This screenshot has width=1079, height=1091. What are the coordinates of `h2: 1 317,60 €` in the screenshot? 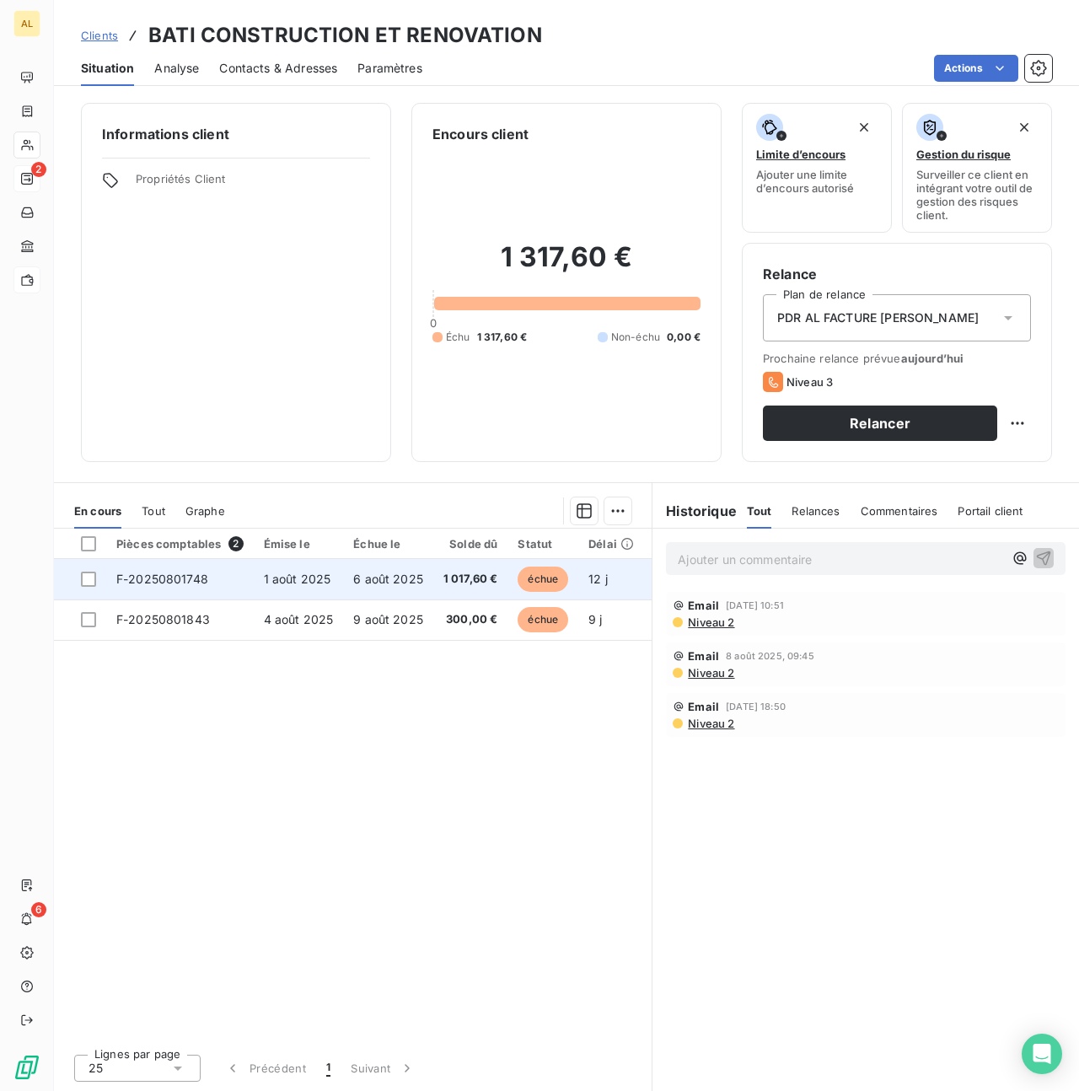 It's located at (567, 266).